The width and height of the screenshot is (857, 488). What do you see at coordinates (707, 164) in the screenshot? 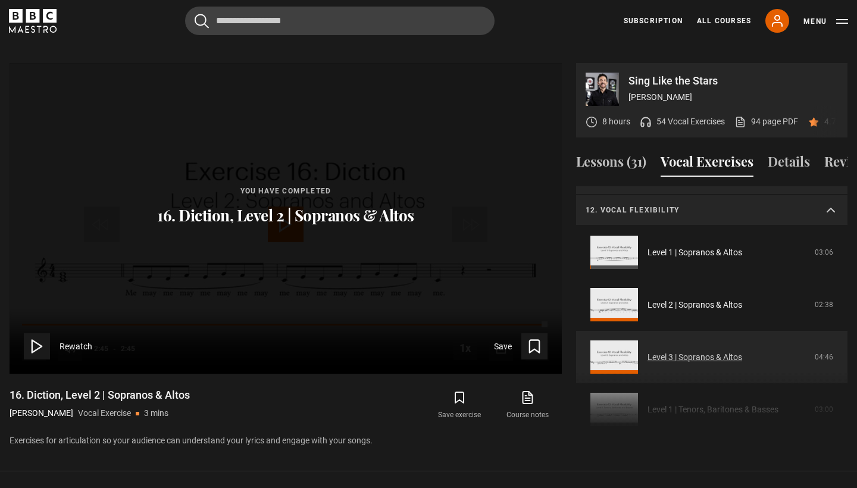
I see `button: Vocal Exercises` at bounding box center [707, 164].